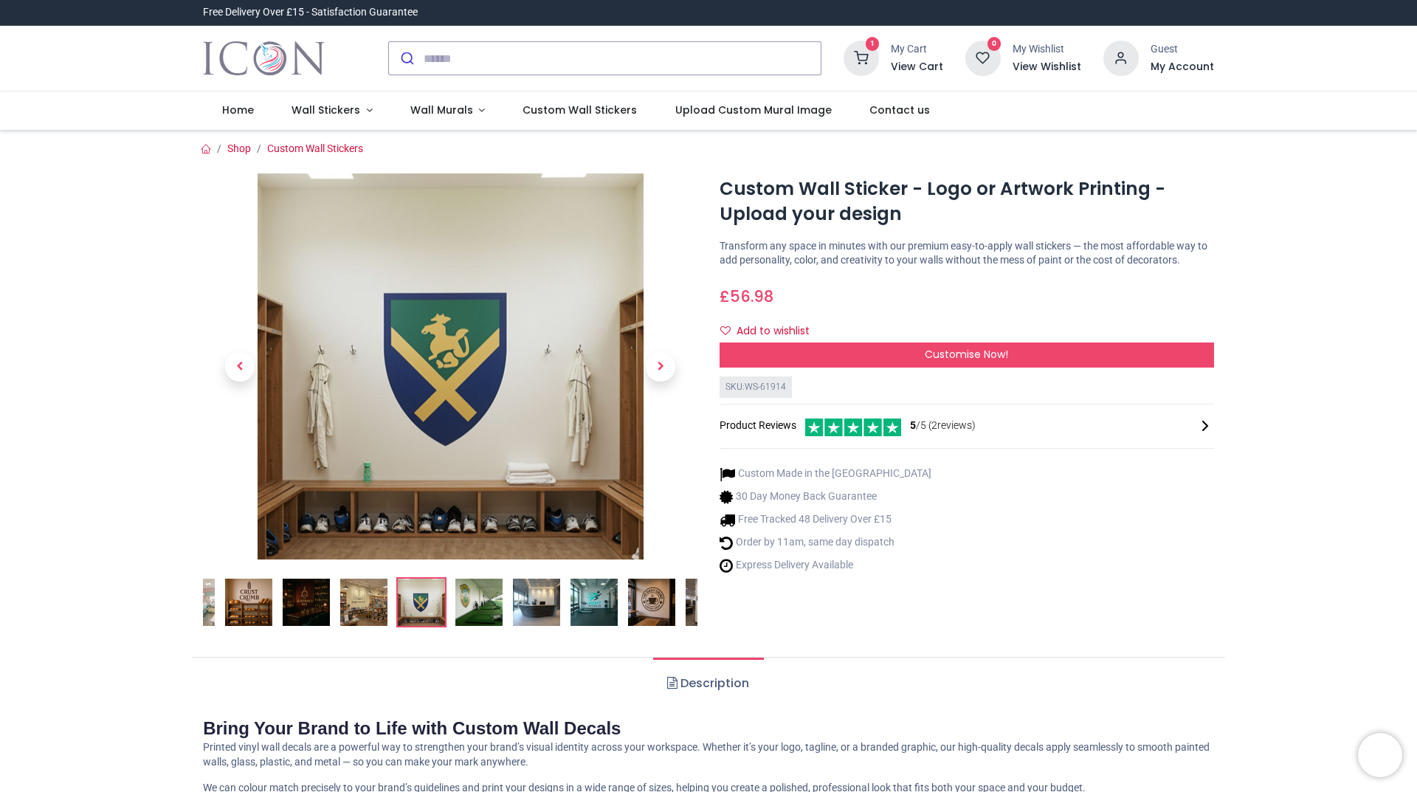  I want to click on a: Shop, so click(239, 148).